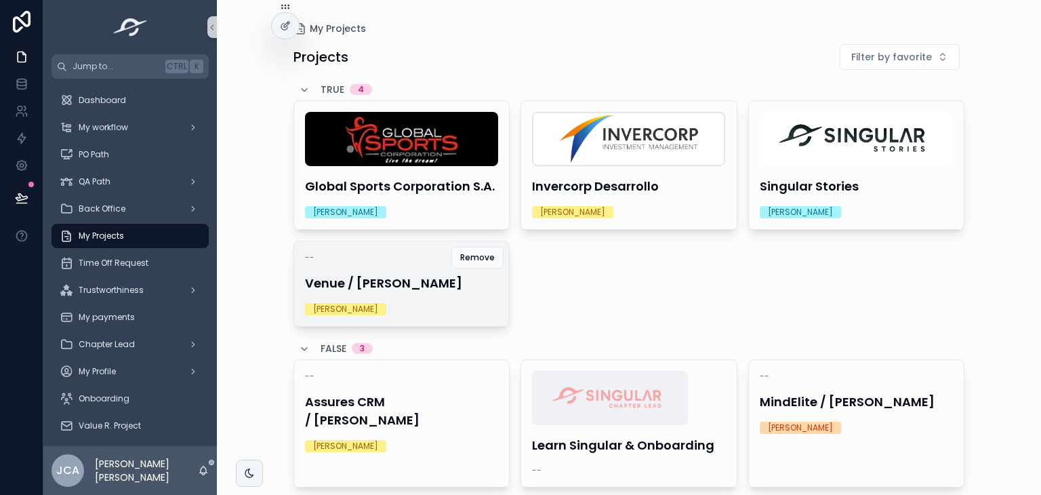  What do you see at coordinates (362, 348) in the screenshot?
I see `div: 3` at bounding box center [362, 348].